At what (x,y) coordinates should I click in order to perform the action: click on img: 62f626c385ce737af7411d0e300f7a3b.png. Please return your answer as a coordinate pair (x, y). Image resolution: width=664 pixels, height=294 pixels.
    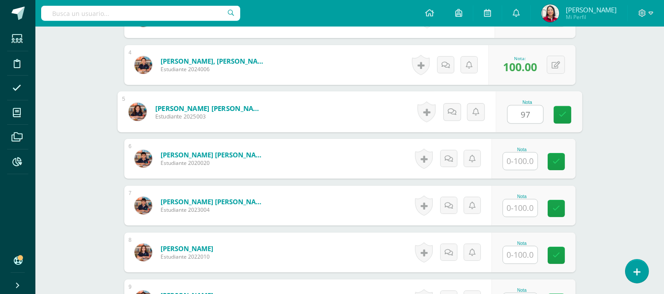
    Looking at the image, I should click on (143, 206).